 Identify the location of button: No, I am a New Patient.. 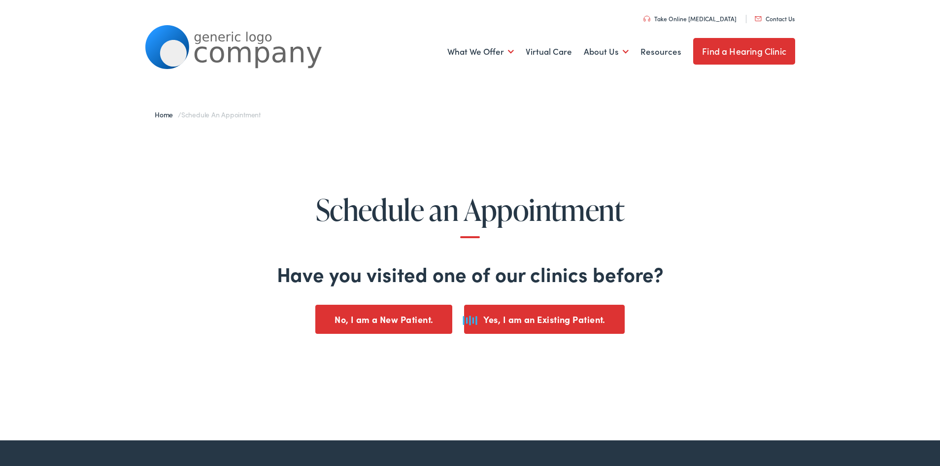
(384, 319).